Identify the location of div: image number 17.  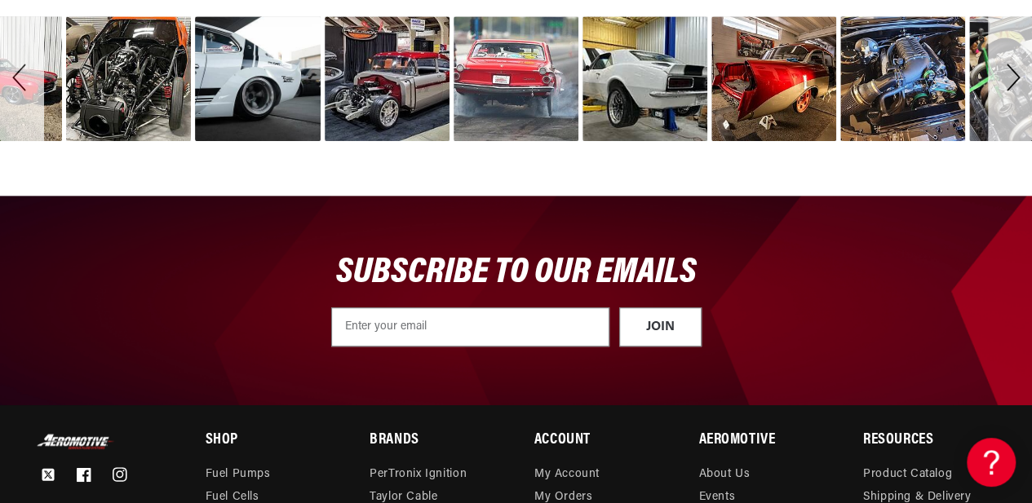
(387, 78).